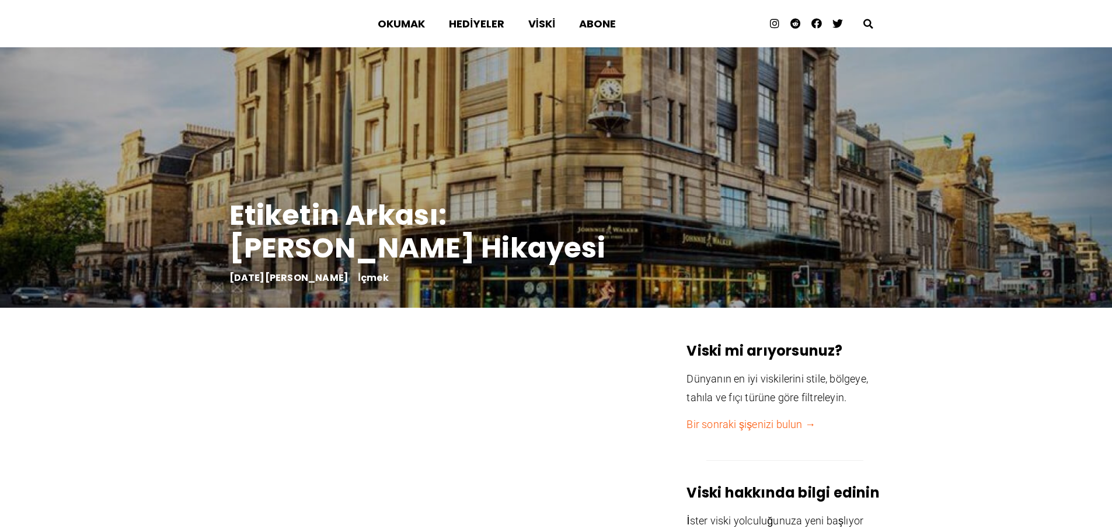 The image size is (1112, 532). Describe the element at coordinates (295, 23) in the screenshot. I see `img: Viski + Terzi Logosu` at that location.